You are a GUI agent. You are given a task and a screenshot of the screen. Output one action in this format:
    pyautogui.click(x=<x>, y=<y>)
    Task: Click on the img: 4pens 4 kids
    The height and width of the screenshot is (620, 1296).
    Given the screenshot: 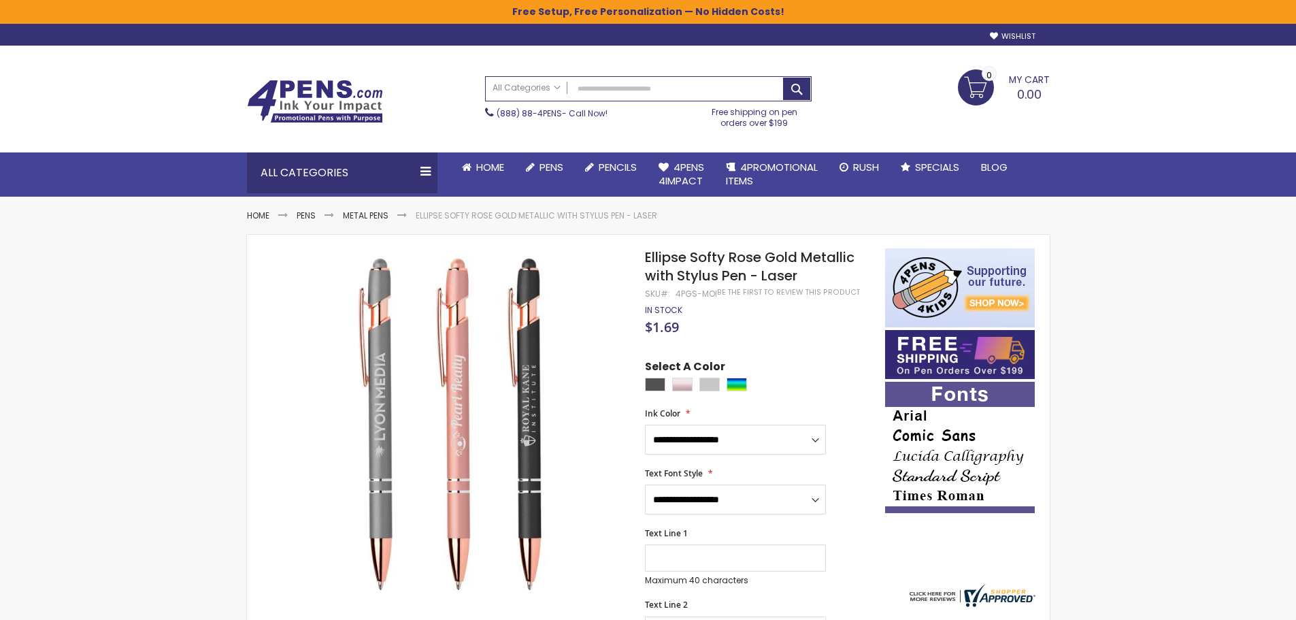 What is the action you would take?
    pyautogui.click(x=960, y=288)
    